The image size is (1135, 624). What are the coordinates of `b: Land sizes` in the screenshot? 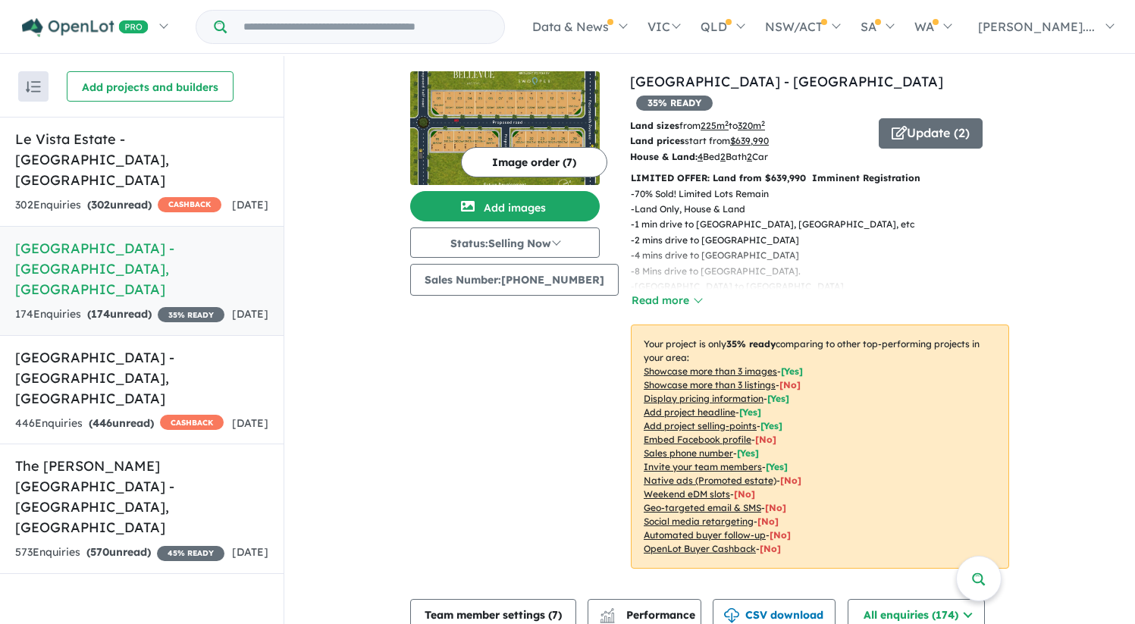 It's located at (654, 125).